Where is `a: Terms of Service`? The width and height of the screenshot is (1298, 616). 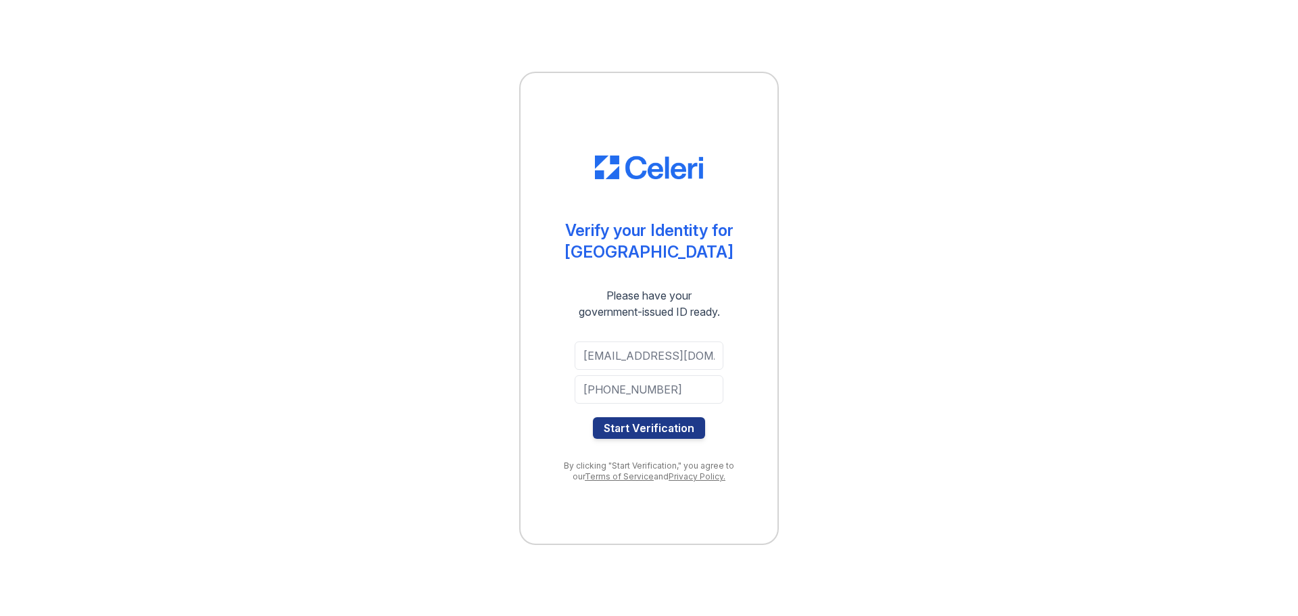 a: Terms of Service is located at coordinates (619, 476).